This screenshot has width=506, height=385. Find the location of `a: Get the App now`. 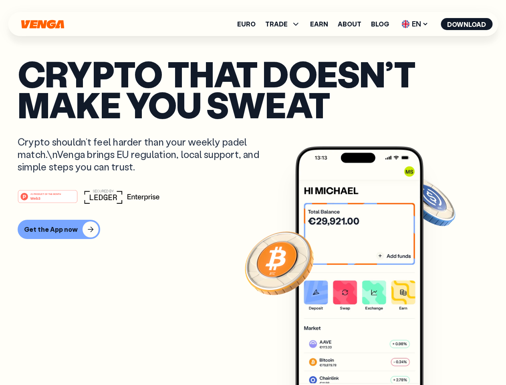

a: Get the App now is located at coordinates (253, 229).